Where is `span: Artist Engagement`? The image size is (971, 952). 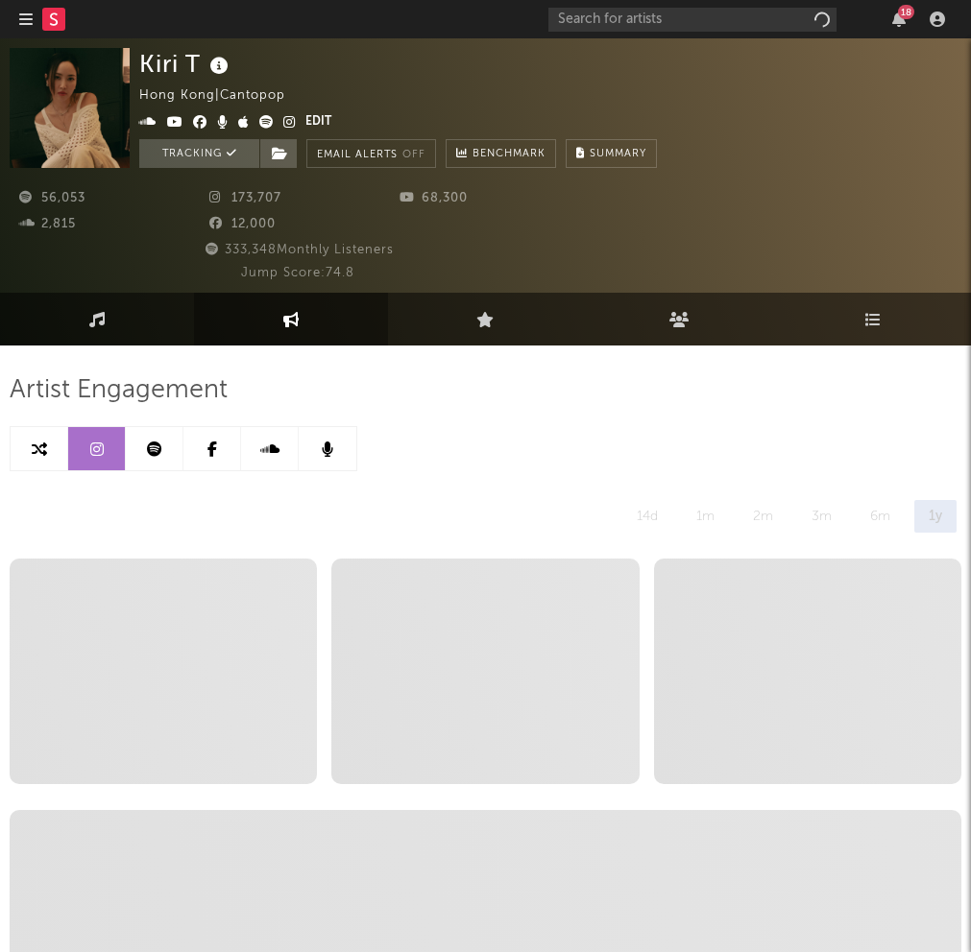
span: Artist Engagement is located at coordinates (118, 391).